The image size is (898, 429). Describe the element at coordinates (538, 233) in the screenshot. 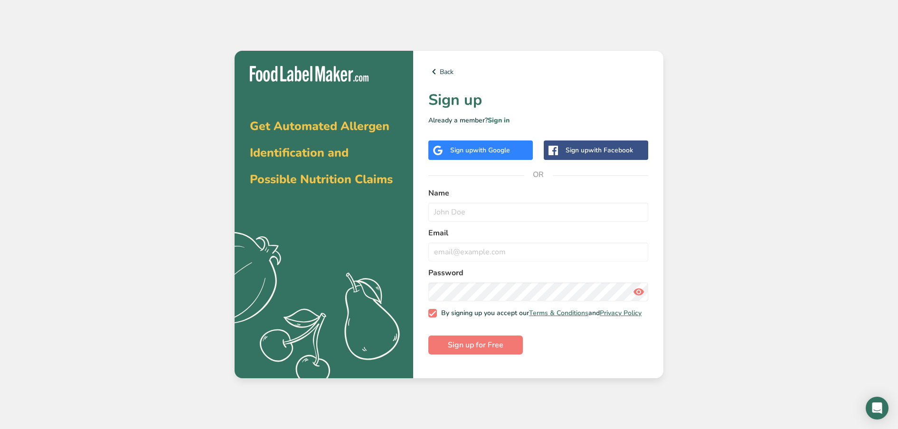

I see `label: Email` at that location.